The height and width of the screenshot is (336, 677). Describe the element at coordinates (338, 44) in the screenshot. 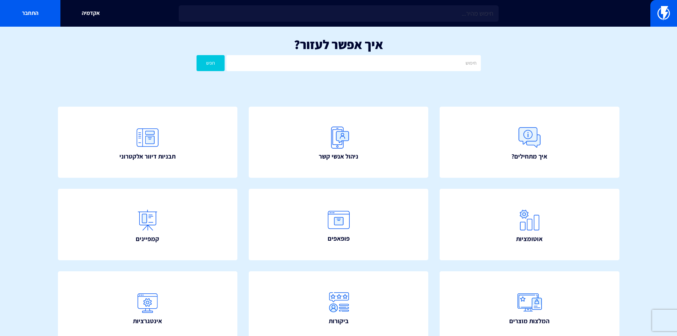

I see `h1: איך אפשר לעזור?` at that location.